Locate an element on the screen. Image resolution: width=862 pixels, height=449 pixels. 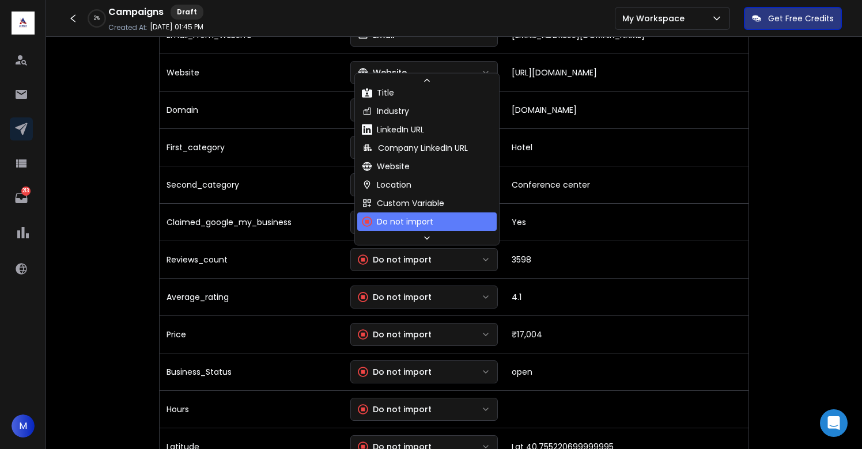
td: open is located at coordinates (626, 372).